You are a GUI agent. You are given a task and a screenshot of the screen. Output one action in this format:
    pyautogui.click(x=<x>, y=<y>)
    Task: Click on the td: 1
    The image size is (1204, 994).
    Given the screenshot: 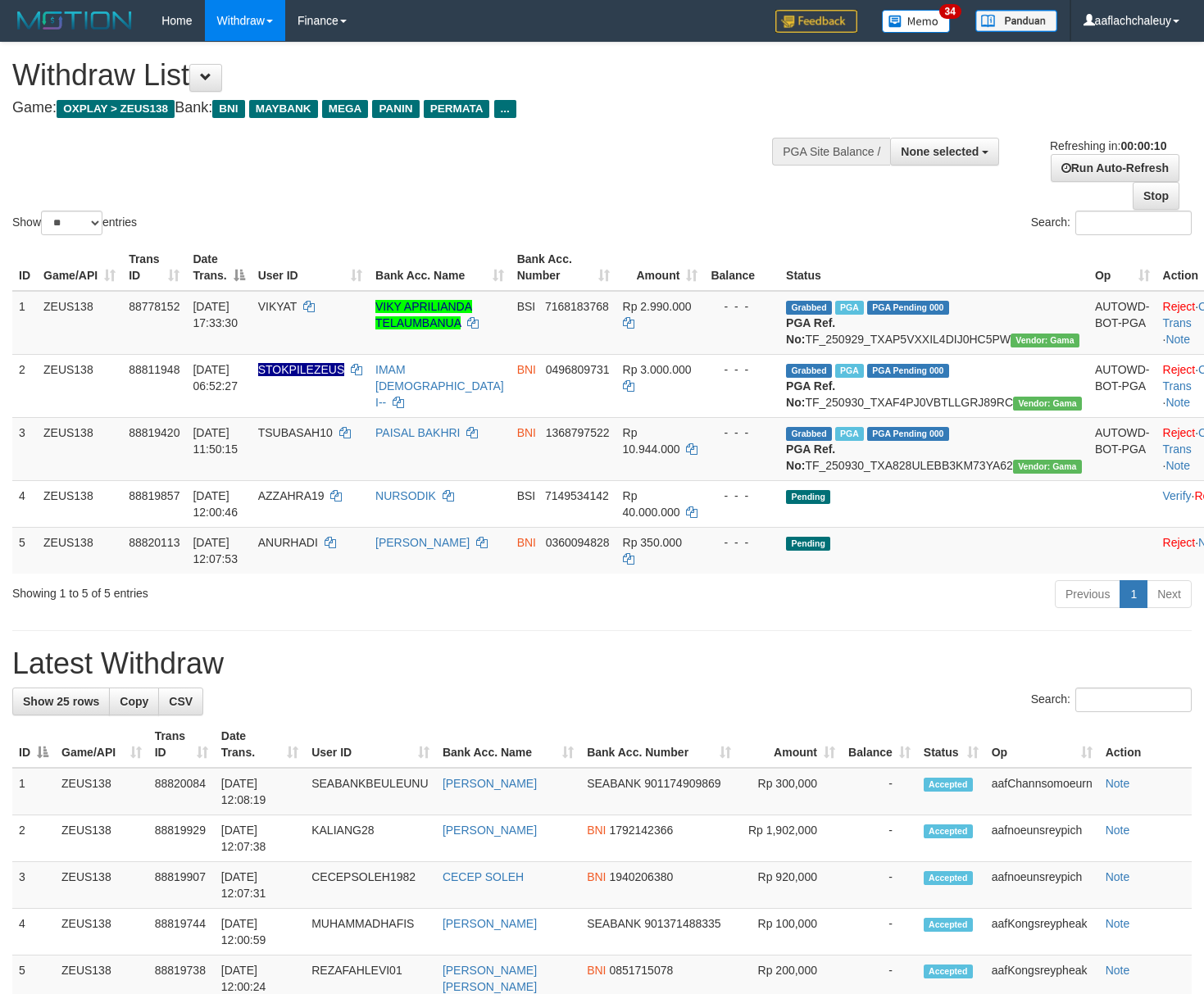 What is the action you would take?
    pyautogui.click(x=34, y=791)
    